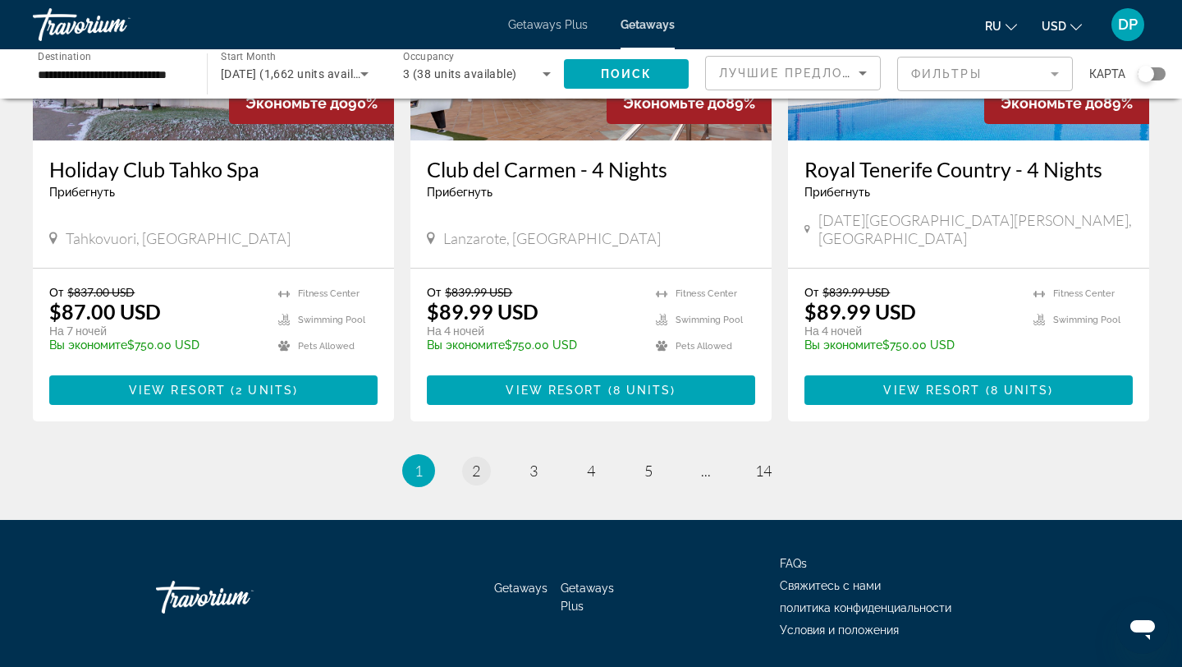 Image resolution: width=1182 pixels, height=667 pixels. I want to click on span: 3, so click(534, 470).